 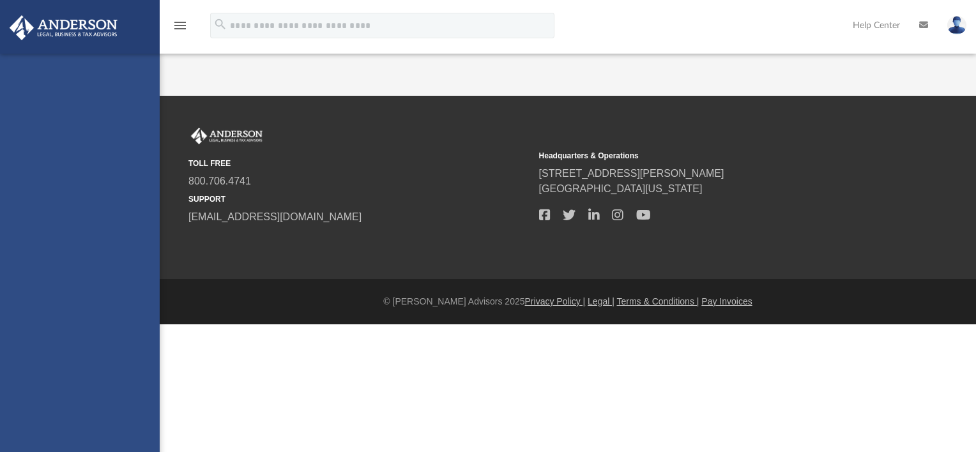 I want to click on a: Pay Invoices, so click(x=726, y=301).